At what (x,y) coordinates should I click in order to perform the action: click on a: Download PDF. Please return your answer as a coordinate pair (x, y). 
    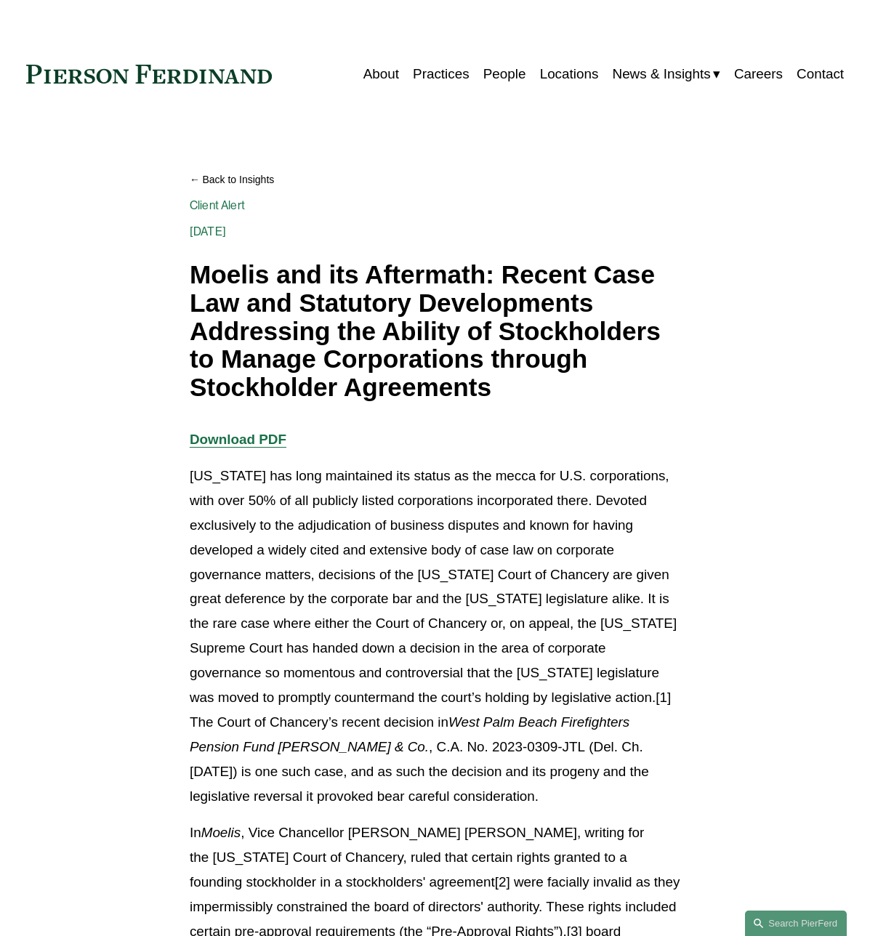
    Looking at the image, I should click on (238, 439).